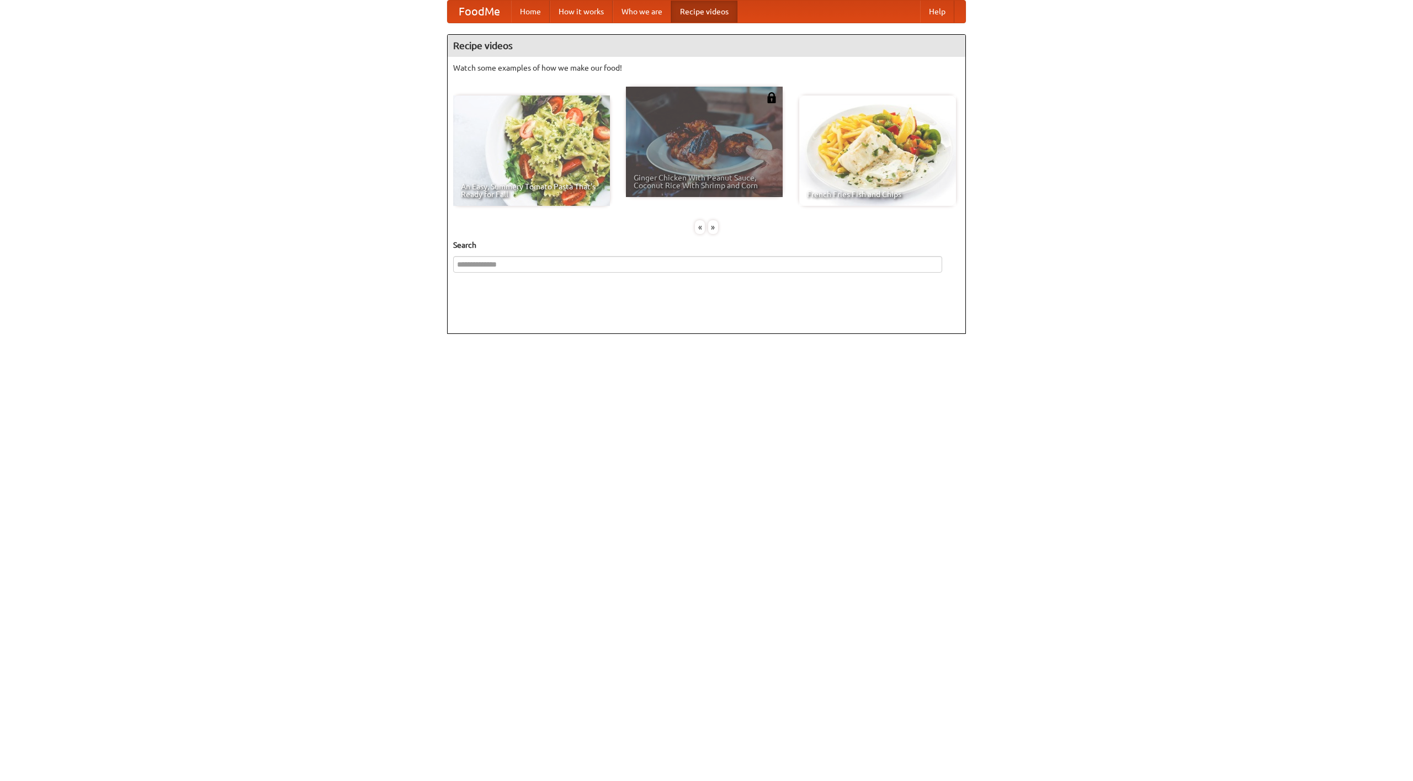 The height and width of the screenshot is (781, 1413). What do you see at coordinates (531, 12) in the screenshot?
I see `a: Home` at bounding box center [531, 12].